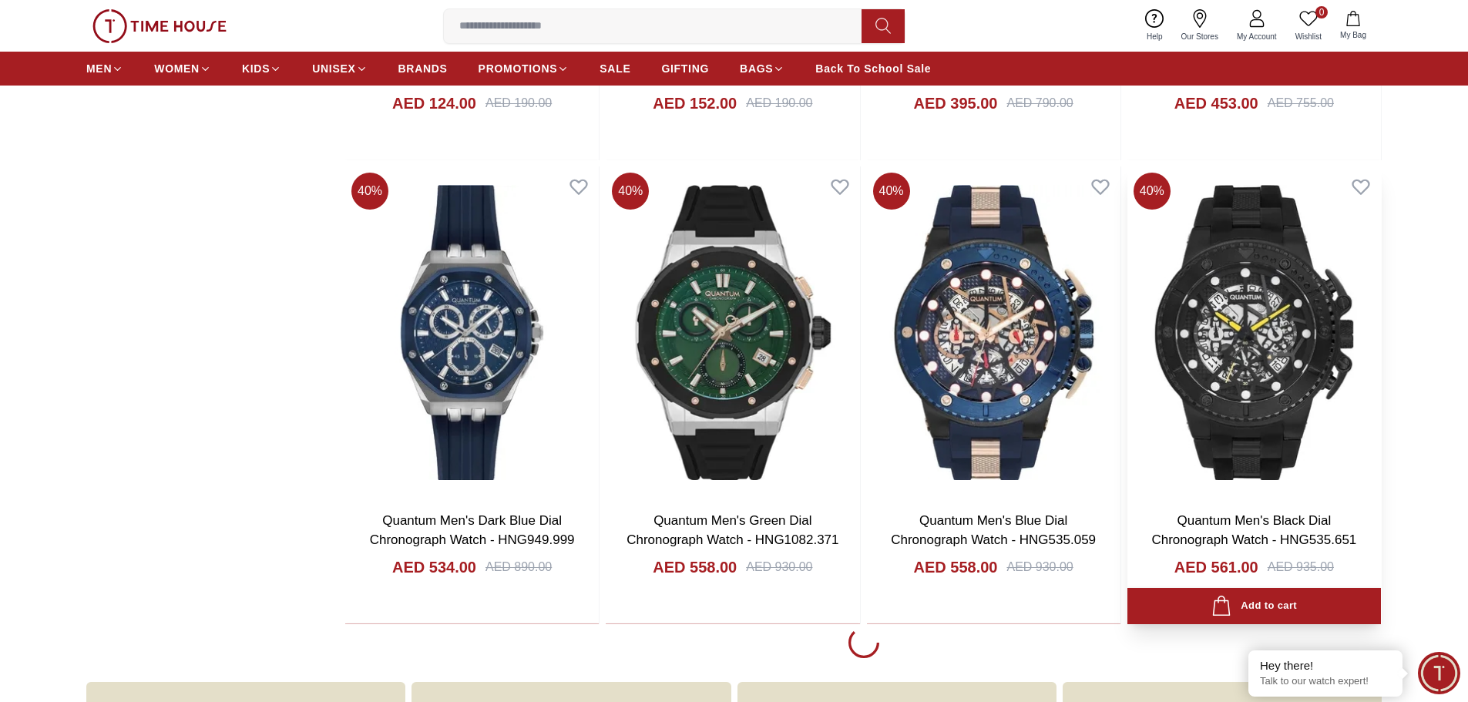 The width and height of the screenshot is (1468, 702). Describe the element at coordinates (105, 69) in the screenshot. I see `a: MEN` at that location.